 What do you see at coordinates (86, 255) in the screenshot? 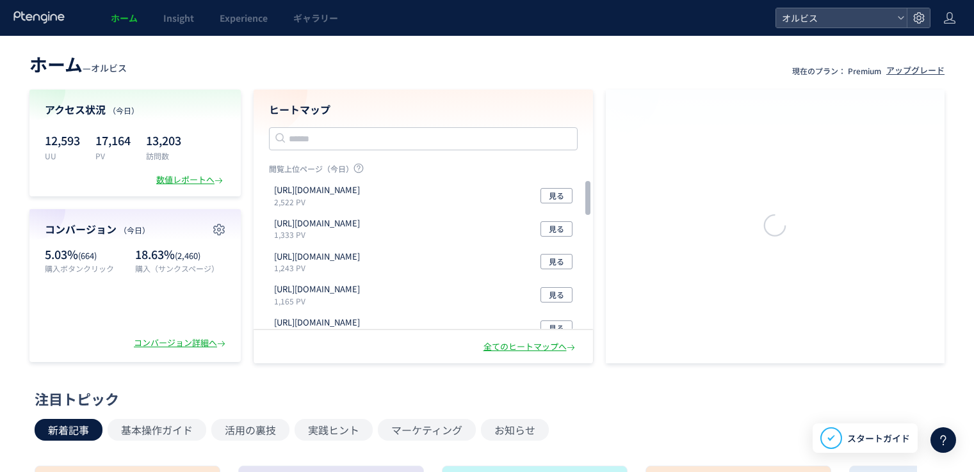
I see `p: 5.03%` at bounding box center [86, 255].